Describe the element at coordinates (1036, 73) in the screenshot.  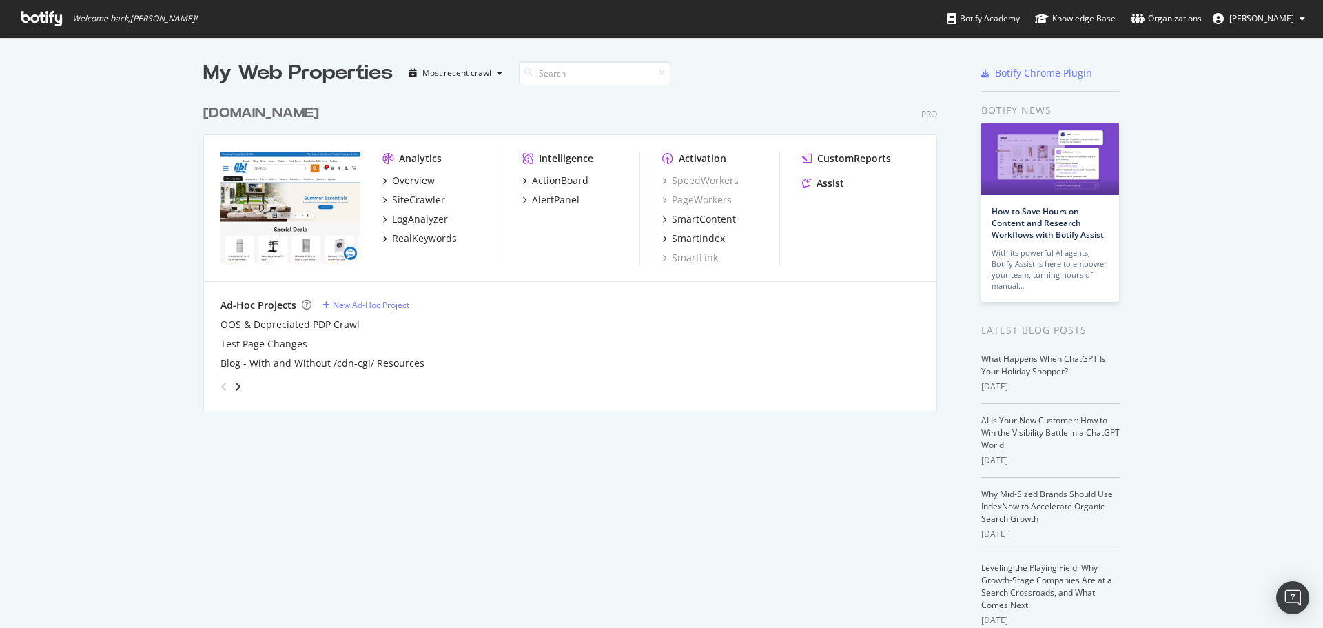
I see `a: Botify Chrome Plugin` at that location.